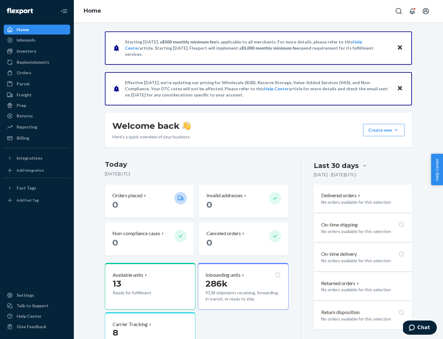  Describe the element at coordinates (37, 95) in the screenshot. I see `a: Freight` at that location.